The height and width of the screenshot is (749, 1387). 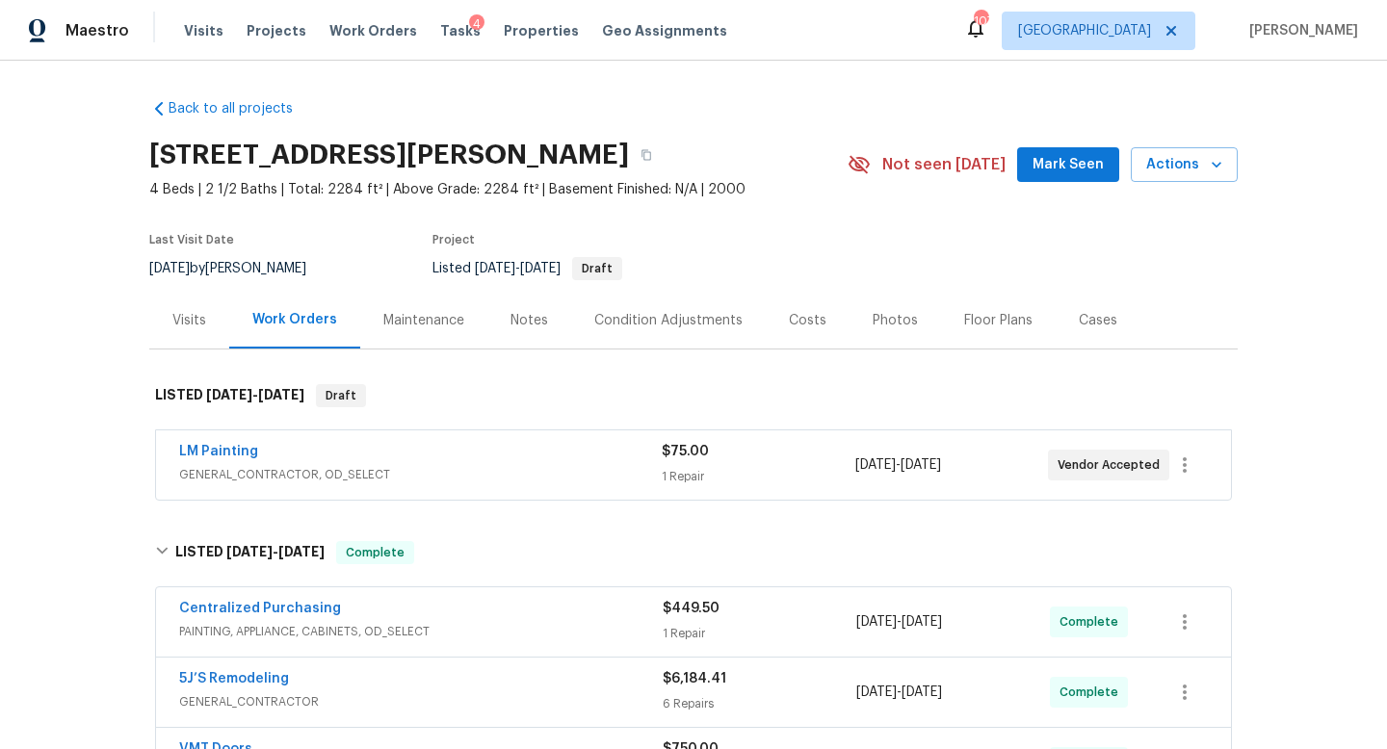 What do you see at coordinates (759, 704) in the screenshot?
I see `div: 6 Repairs` at bounding box center [759, 704].